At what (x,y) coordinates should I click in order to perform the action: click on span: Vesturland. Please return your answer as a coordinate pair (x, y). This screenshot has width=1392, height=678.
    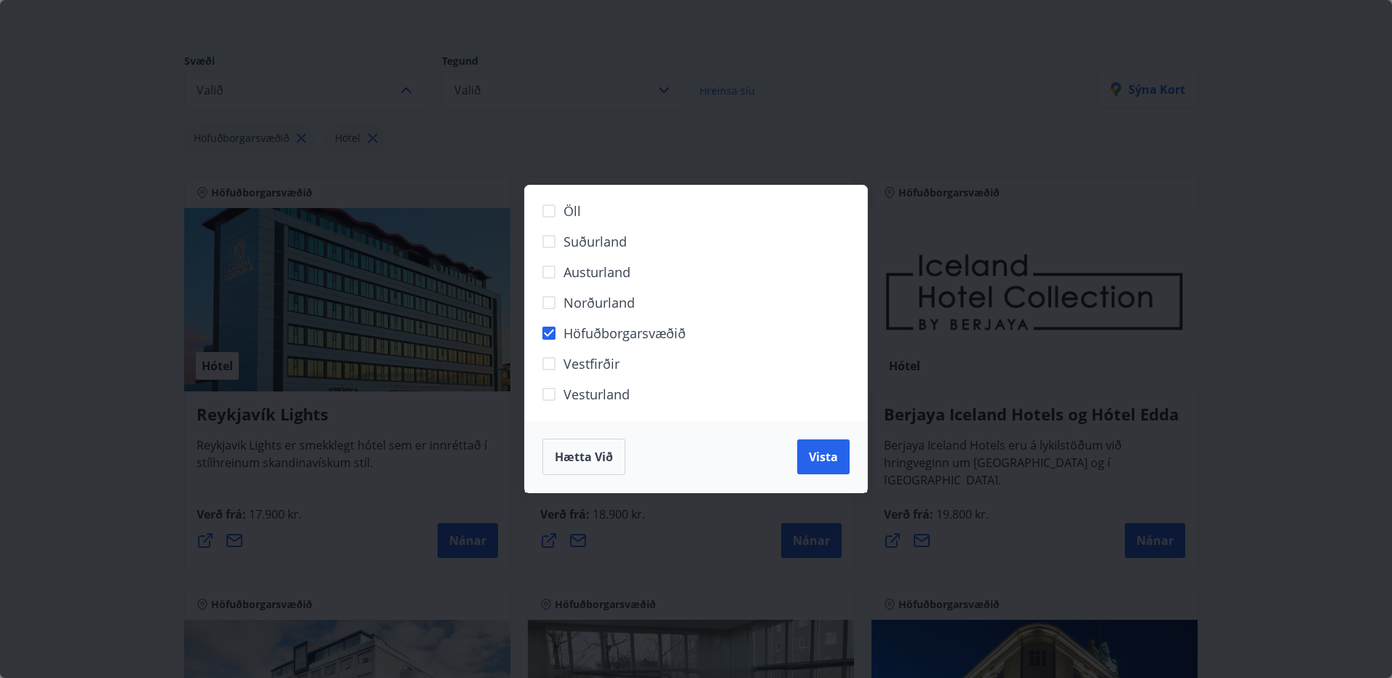
    Looking at the image, I should click on (596, 395).